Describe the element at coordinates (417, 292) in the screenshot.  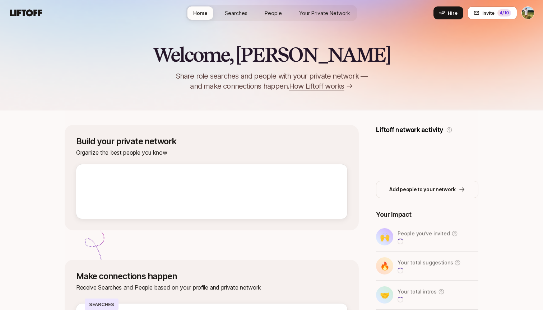
I see `p: Your total intros` at that location.